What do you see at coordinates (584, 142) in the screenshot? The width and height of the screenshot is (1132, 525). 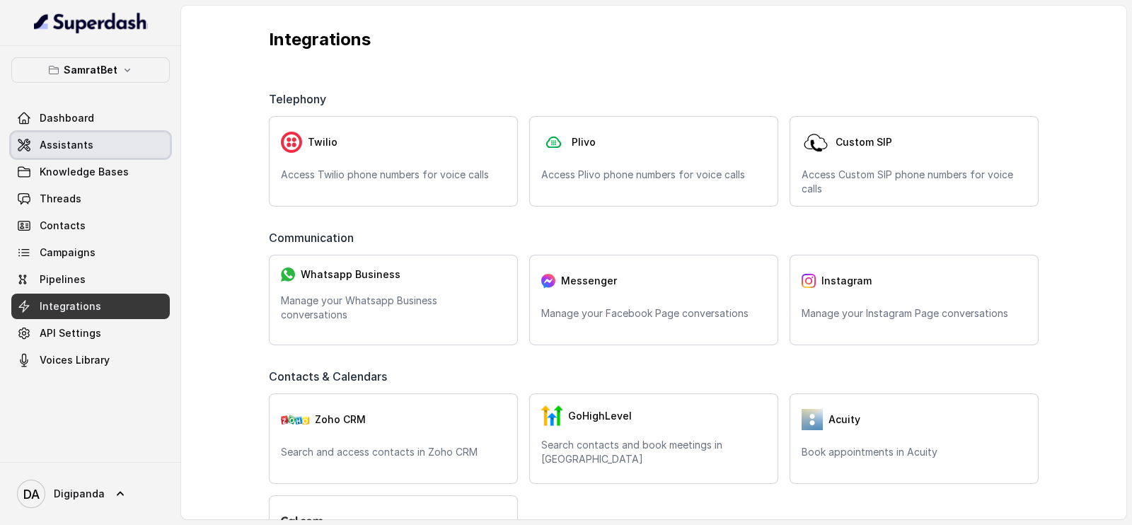 I see `span: Plivo` at bounding box center [584, 142].